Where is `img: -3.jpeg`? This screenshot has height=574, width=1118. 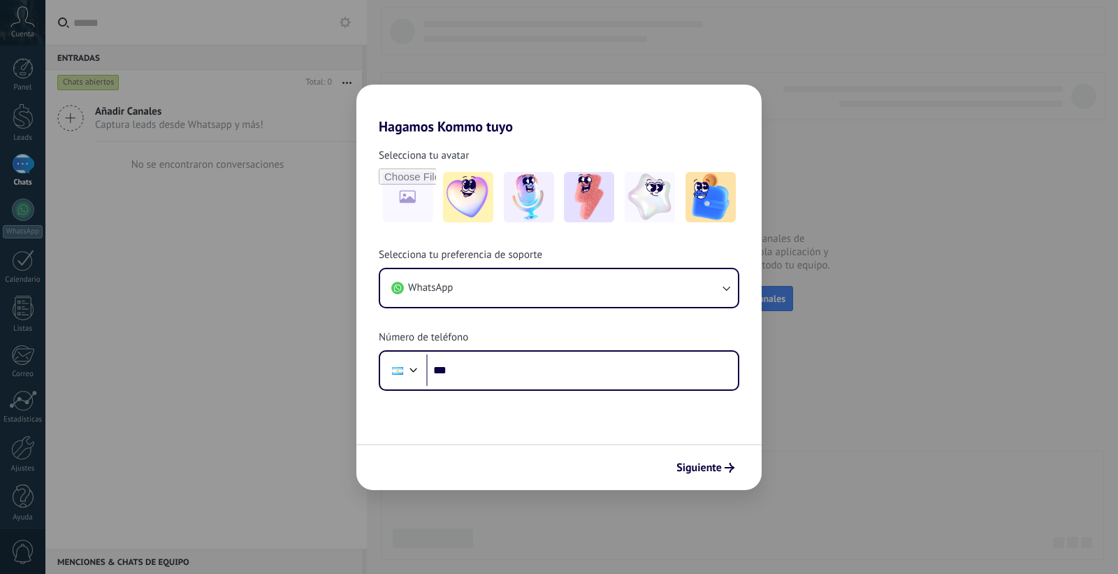 img: -3.jpeg is located at coordinates (589, 197).